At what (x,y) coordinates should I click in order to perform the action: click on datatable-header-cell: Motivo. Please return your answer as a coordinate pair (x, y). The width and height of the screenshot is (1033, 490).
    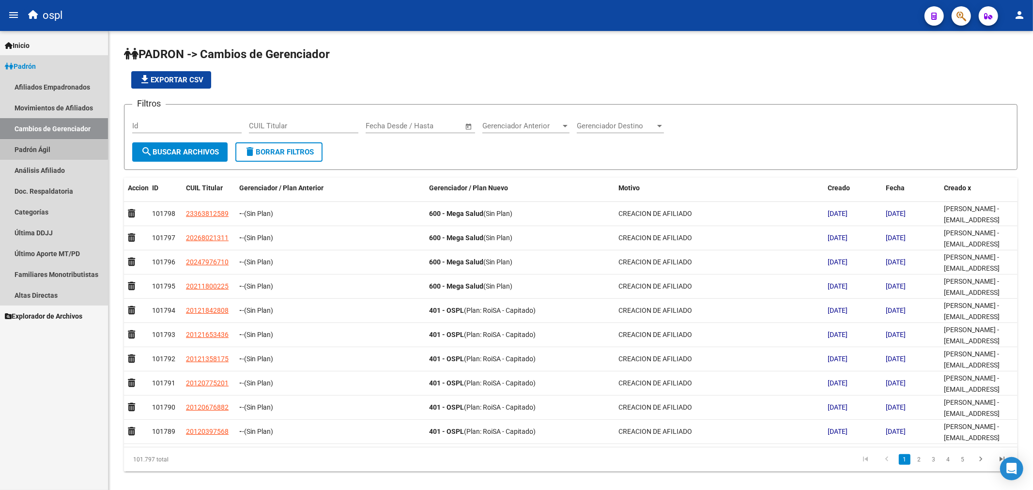
    Looking at the image, I should click on (719, 194).